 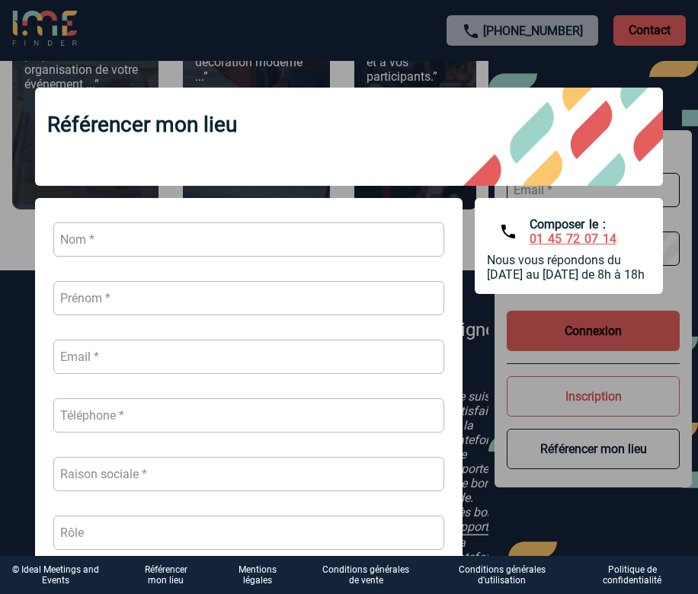 I want to click on p: Conditions générales d'utilisation, so click(x=502, y=575).